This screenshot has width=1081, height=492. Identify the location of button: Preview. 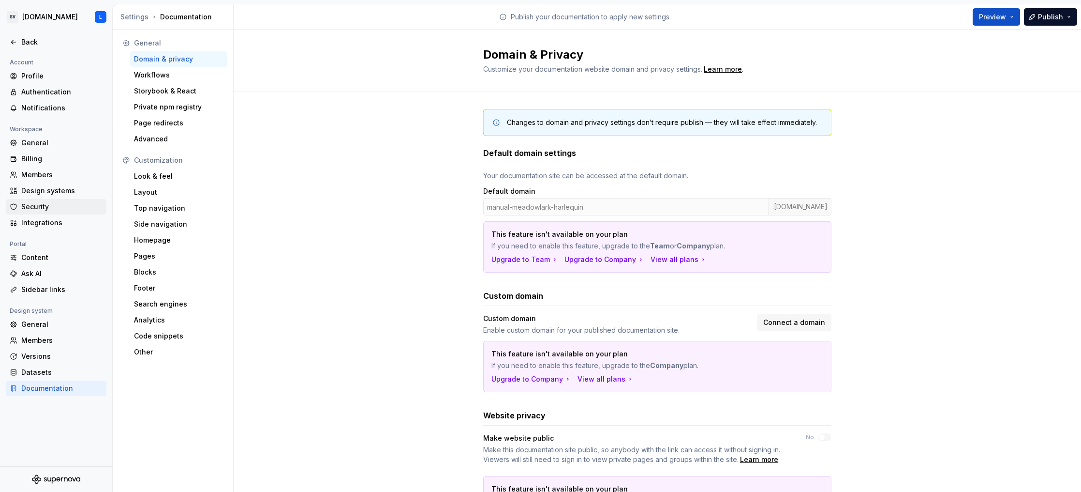
(997, 17).